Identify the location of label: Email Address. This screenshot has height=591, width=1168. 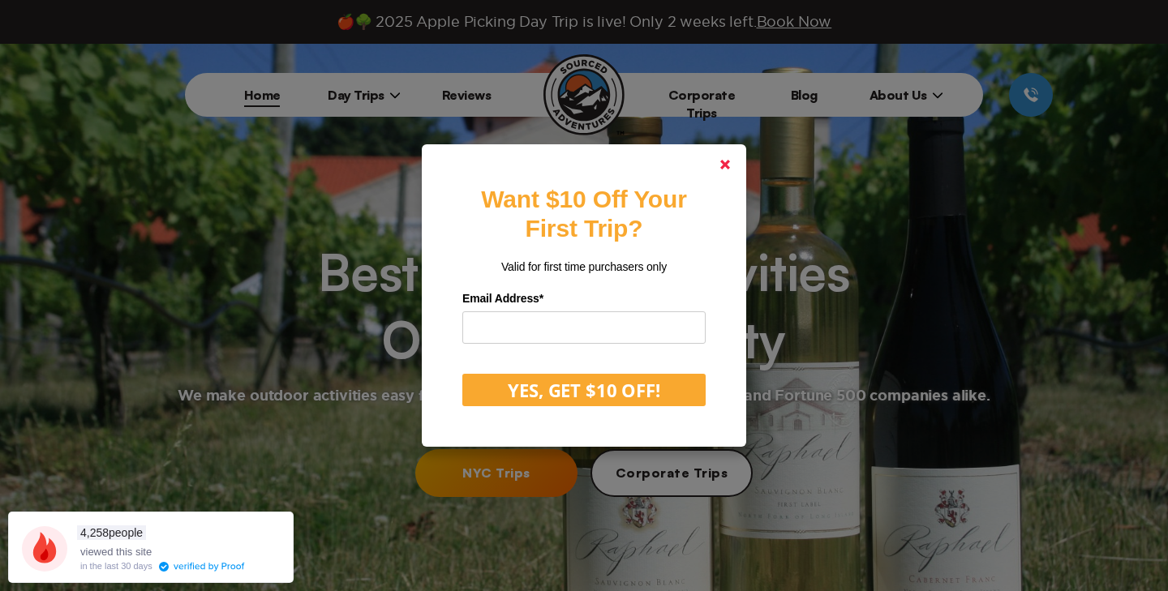
(584, 298).